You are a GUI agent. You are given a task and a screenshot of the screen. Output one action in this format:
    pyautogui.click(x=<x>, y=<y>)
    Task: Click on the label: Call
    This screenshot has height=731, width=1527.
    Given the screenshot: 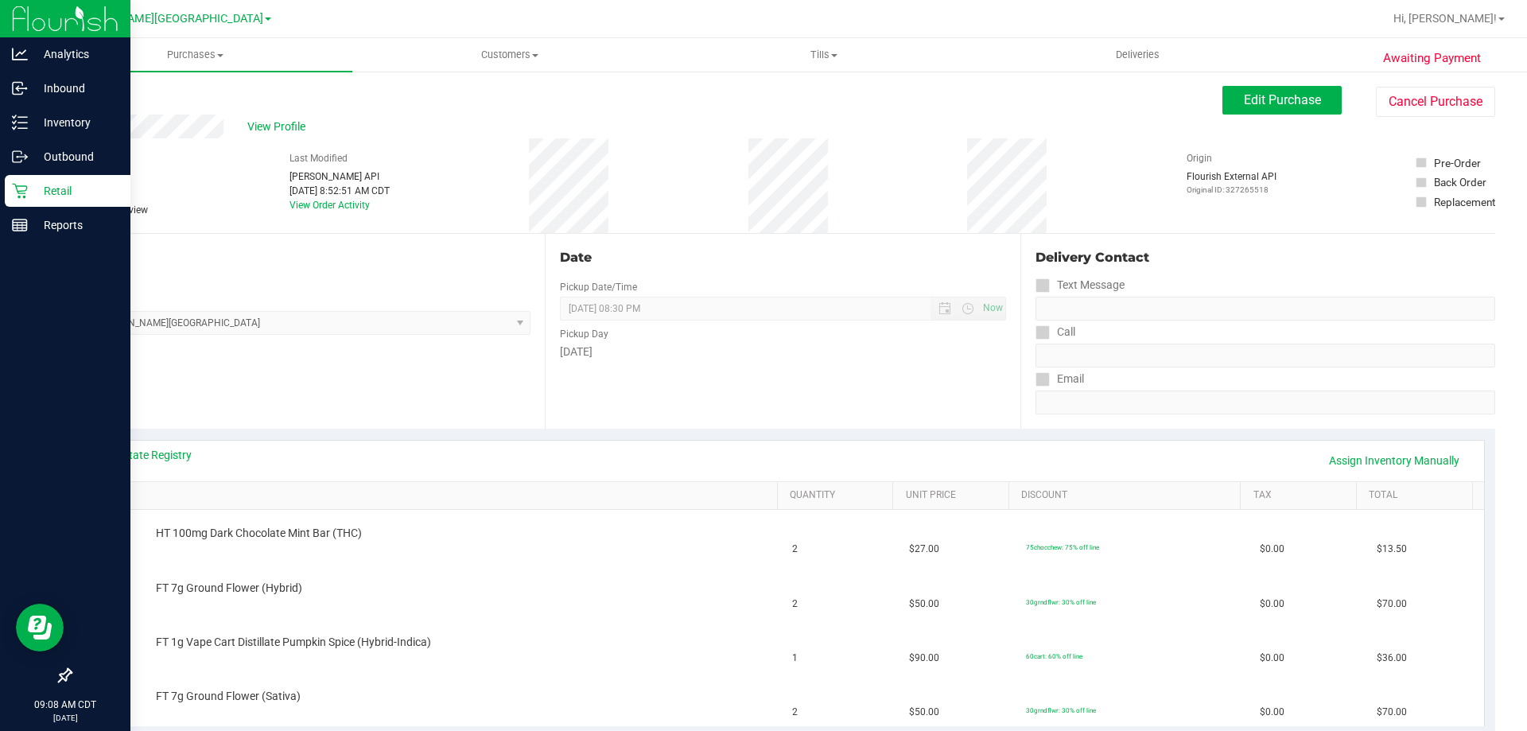 What is the action you would take?
    pyautogui.click(x=1055, y=332)
    